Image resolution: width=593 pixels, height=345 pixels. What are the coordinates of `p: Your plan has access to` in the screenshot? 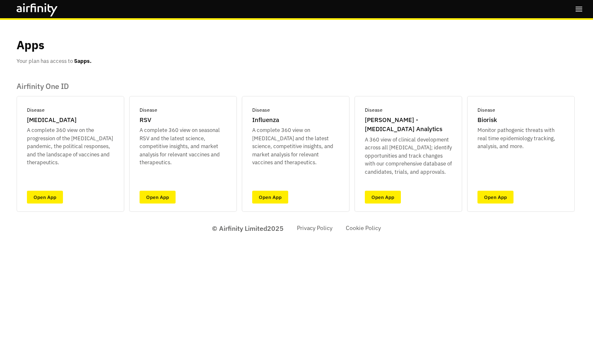 It's located at (54, 61).